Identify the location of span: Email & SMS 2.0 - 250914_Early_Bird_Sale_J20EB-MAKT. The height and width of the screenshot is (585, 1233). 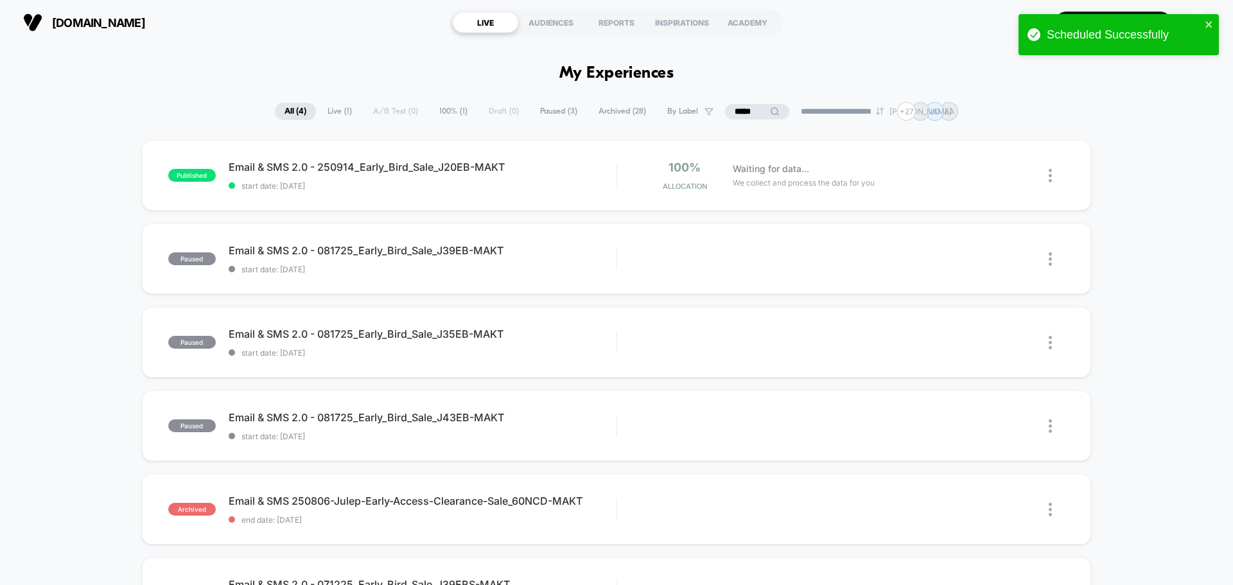
(422, 167).